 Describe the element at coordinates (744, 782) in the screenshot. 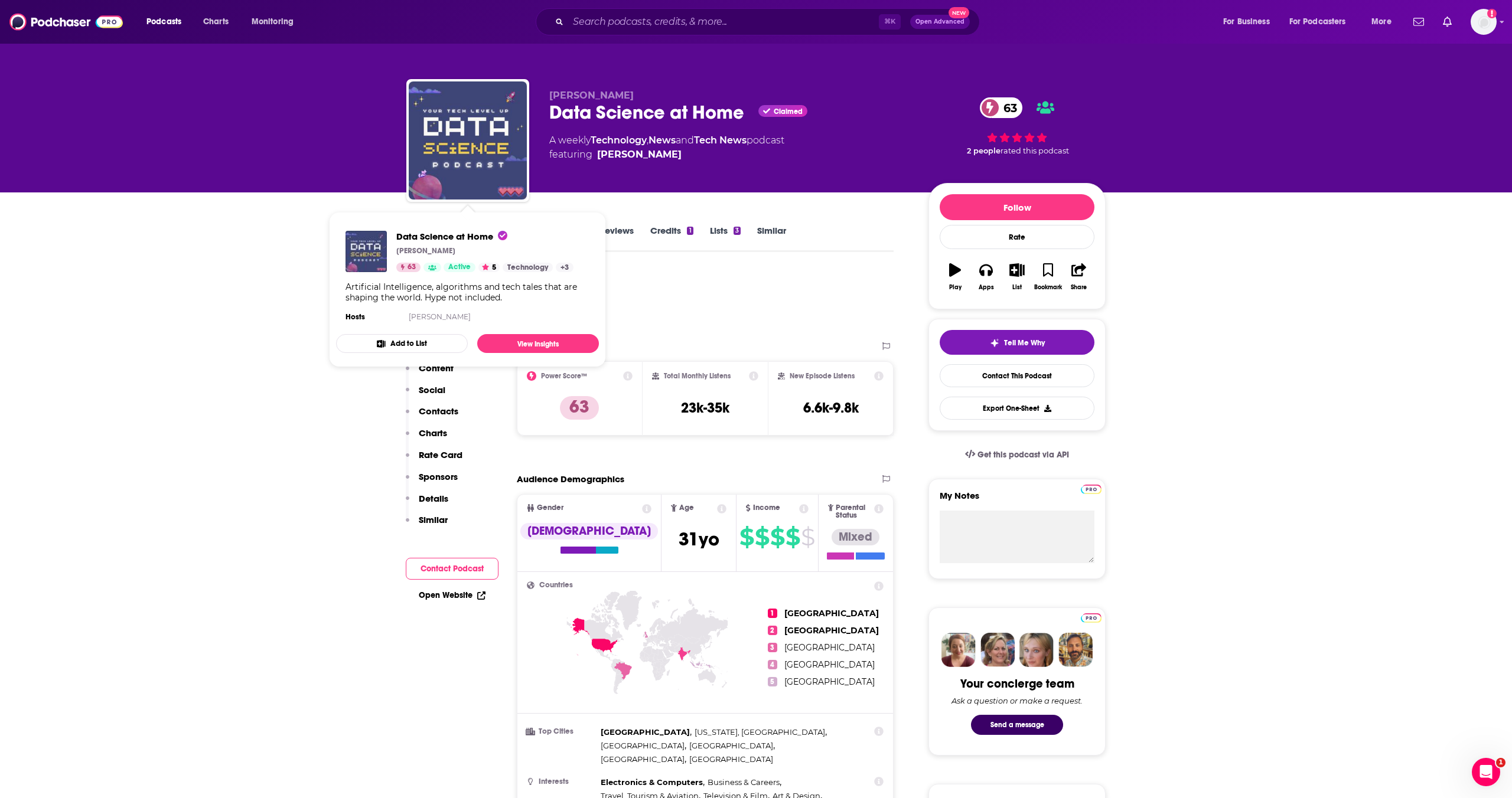

I see `span: Business & Careers` at that location.